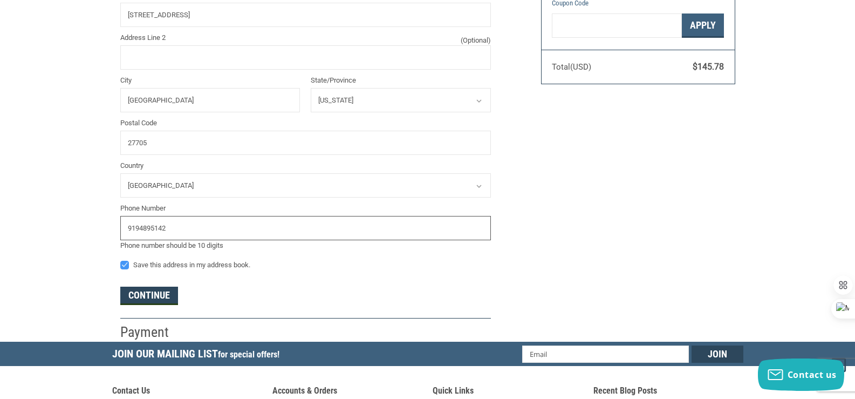 The height and width of the screenshot is (399, 855). Describe the element at coordinates (305, 166) in the screenshot. I see `label: Country` at that location.